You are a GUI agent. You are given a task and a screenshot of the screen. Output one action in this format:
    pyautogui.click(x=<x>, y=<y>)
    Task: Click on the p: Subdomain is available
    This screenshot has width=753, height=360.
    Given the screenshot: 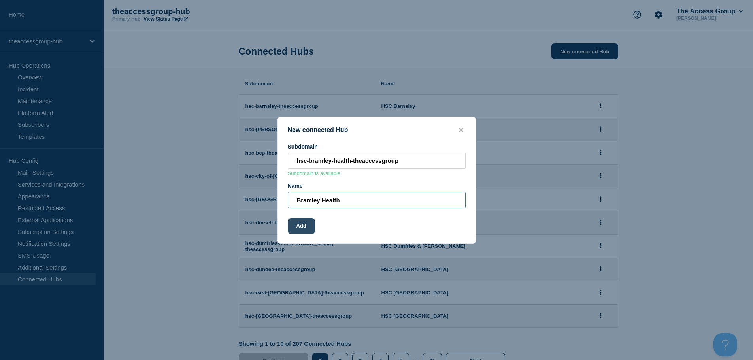 What is the action you would take?
    pyautogui.click(x=376, y=173)
    